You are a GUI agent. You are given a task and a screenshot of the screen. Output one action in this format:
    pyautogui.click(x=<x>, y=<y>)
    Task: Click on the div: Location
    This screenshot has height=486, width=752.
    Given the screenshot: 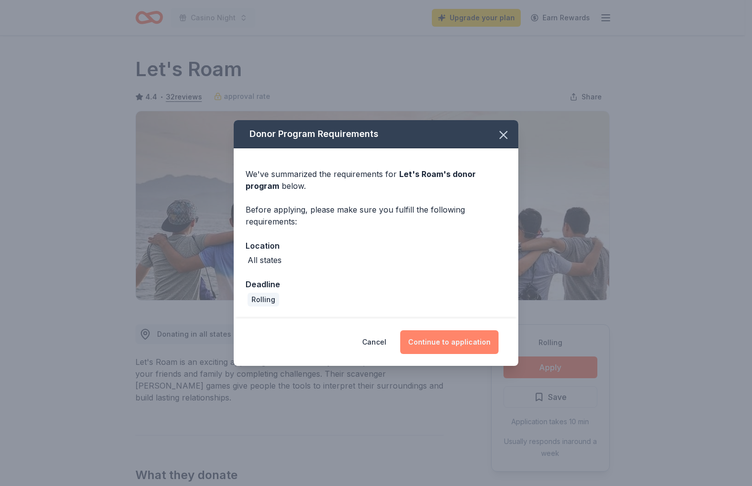 What is the action you would take?
    pyautogui.click(x=376, y=245)
    